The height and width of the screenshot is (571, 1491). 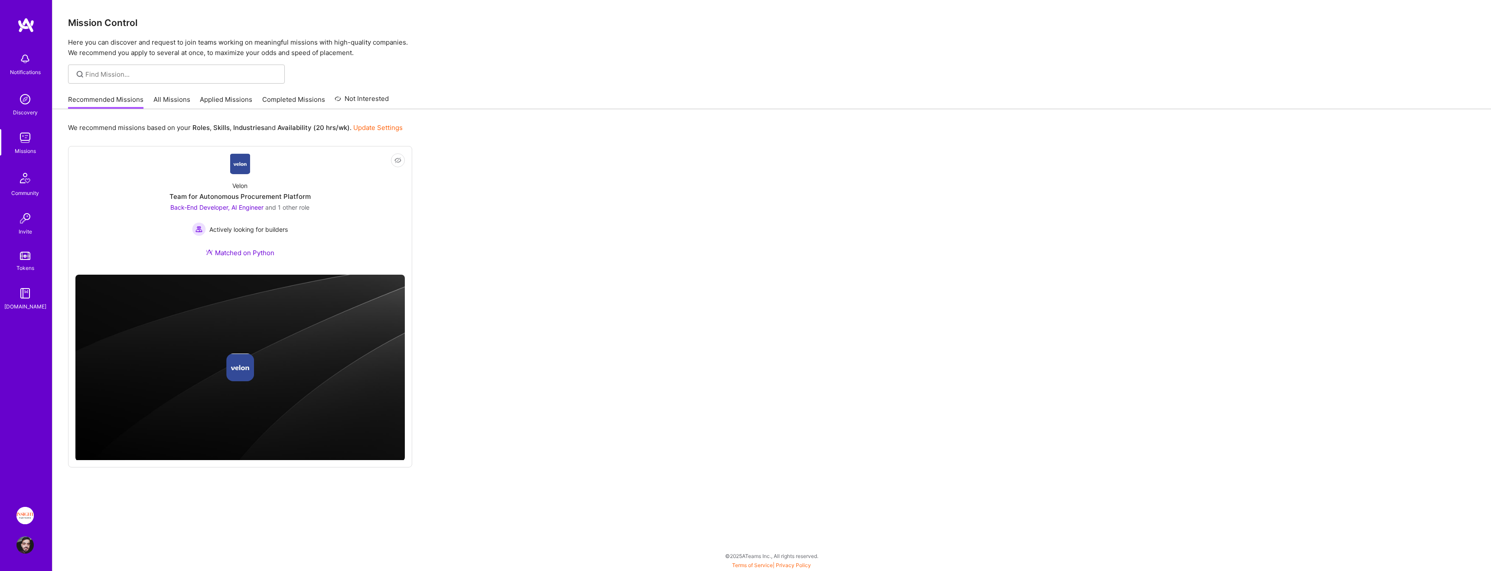 I want to click on img: logo, so click(x=26, y=25).